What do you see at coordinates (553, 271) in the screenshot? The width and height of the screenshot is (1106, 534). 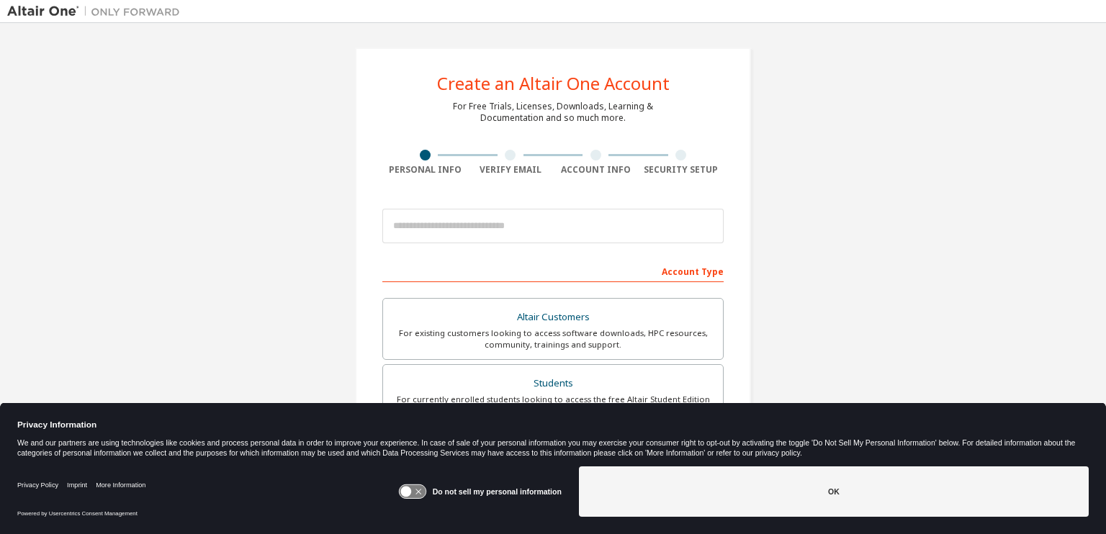 I see `div: Account Type` at bounding box center [553, 271].